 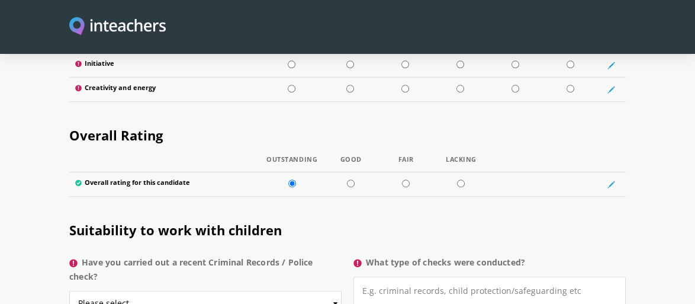 What do you see at coordinates (292, 164) in the screenshot?
I see `th: Outstanding` at bounding box center [292, 164].